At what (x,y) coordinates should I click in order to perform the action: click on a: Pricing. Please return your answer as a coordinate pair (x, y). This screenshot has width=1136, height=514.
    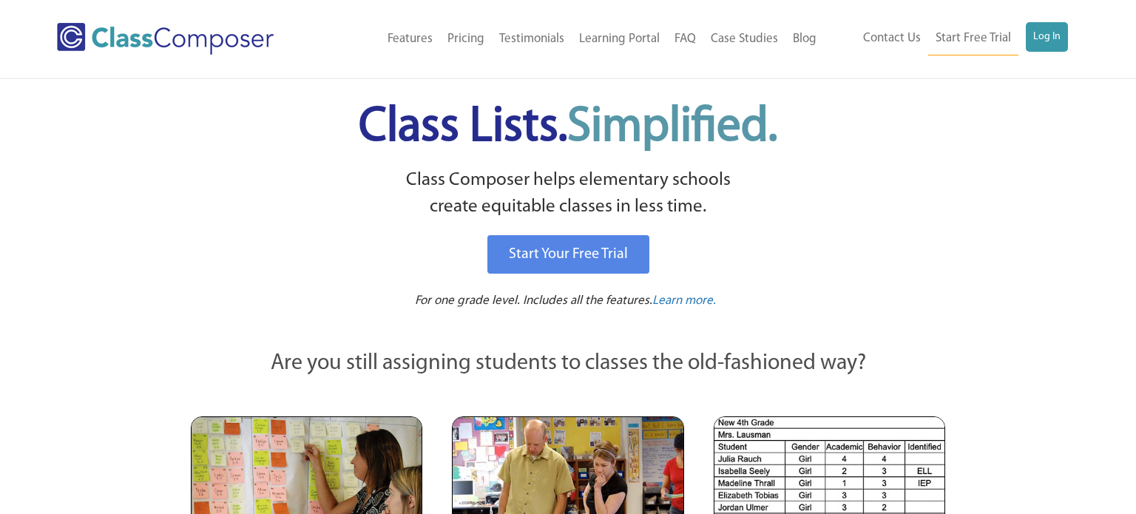
    Looking at the image, I should click on (466, 39).